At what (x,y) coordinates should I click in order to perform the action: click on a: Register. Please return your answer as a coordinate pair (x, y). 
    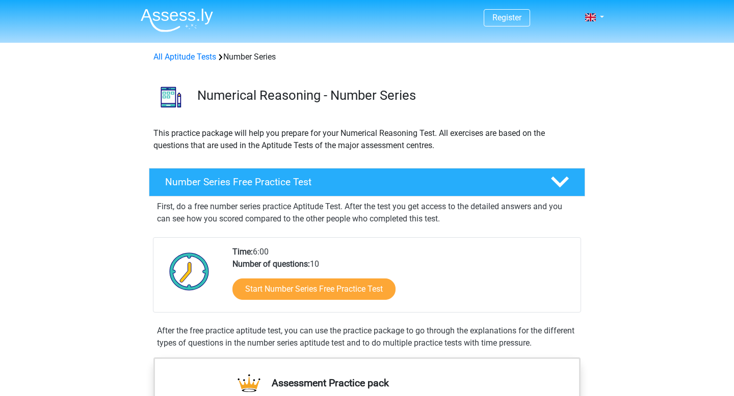
    Looking at the image, I should click on (507, 17).